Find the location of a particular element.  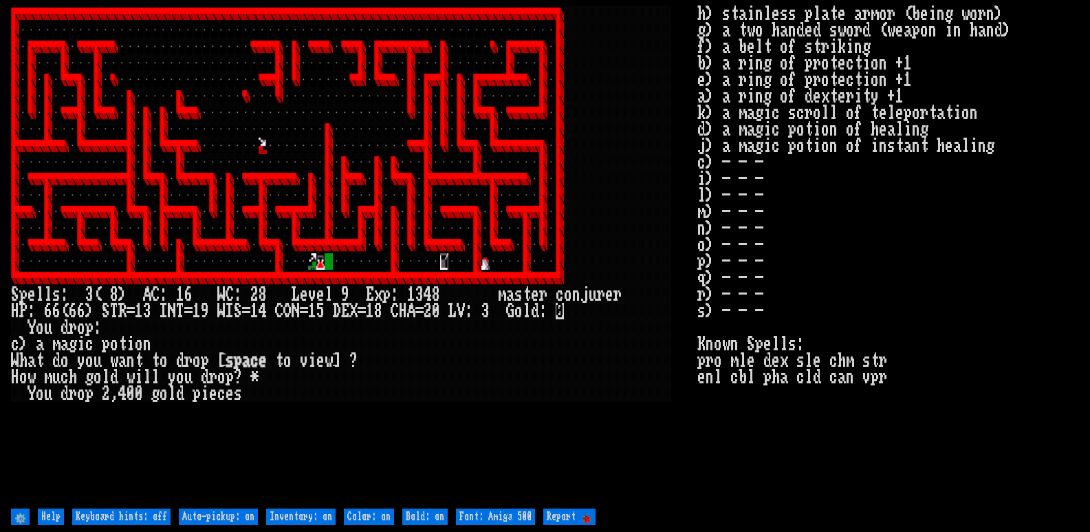

input: Bold: on is located at coordinates (425, 517).